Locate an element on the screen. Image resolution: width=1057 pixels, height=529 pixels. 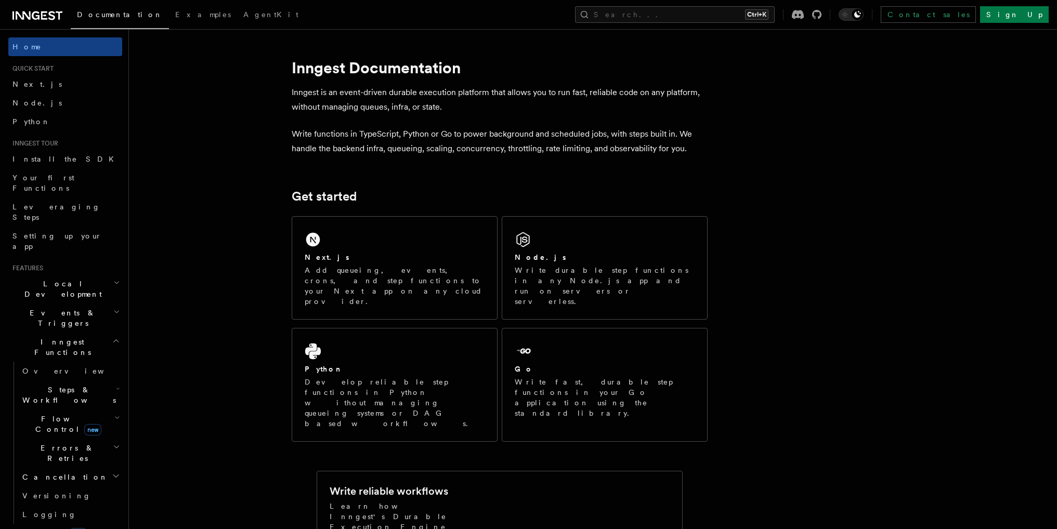
span: Install the SDK is located at coordinates (66, 159).